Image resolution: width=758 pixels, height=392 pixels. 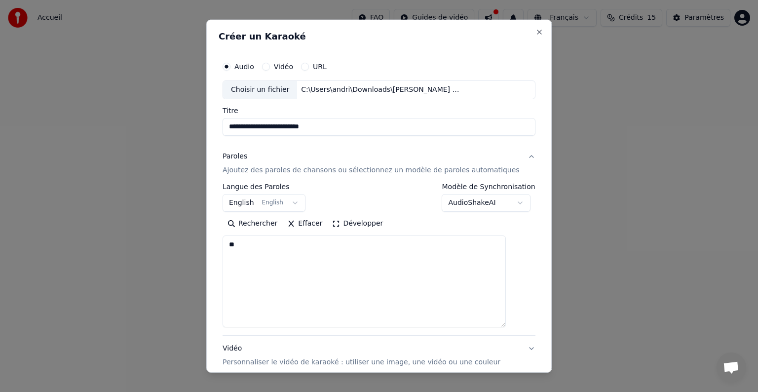 What do you see at coordinates (379, 259) in the screenshot?
I see `div: ParolesAjoutez des paroles de chansons ou sélectionnez un modèle de paroles automatiques` at bounding box center [379, 259].